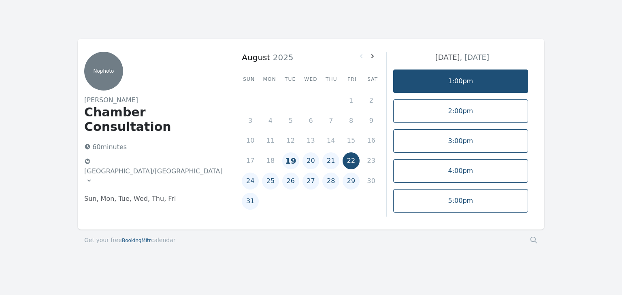 This screenshot has height=295, width=622. What do you see at coordinates (460, 171) in the screenshot?
I see `a: 4:00pm` at bounding box center [460, 171].